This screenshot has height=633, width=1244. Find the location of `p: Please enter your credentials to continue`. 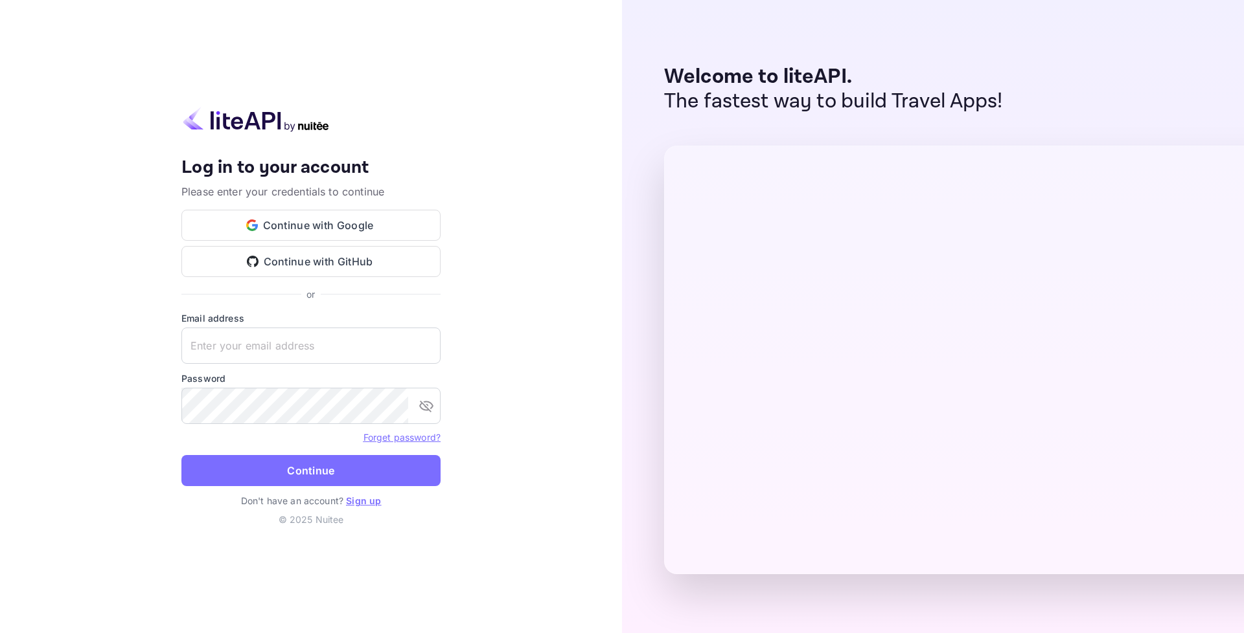

p: Please enter your credentials to continue is located at coordinates (311, 192).